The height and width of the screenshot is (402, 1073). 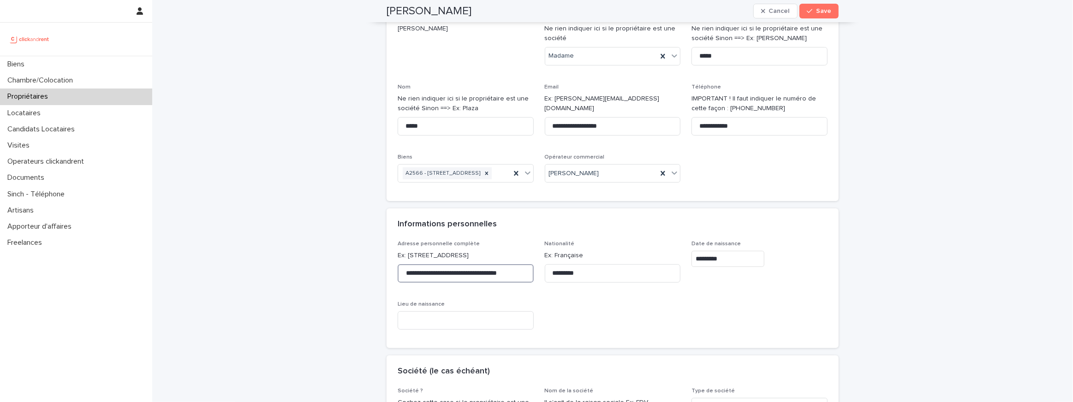 What do you see at coordinates (552, 87) in the screenshot?
I see `span: Email` at bounding box center [552, 87].